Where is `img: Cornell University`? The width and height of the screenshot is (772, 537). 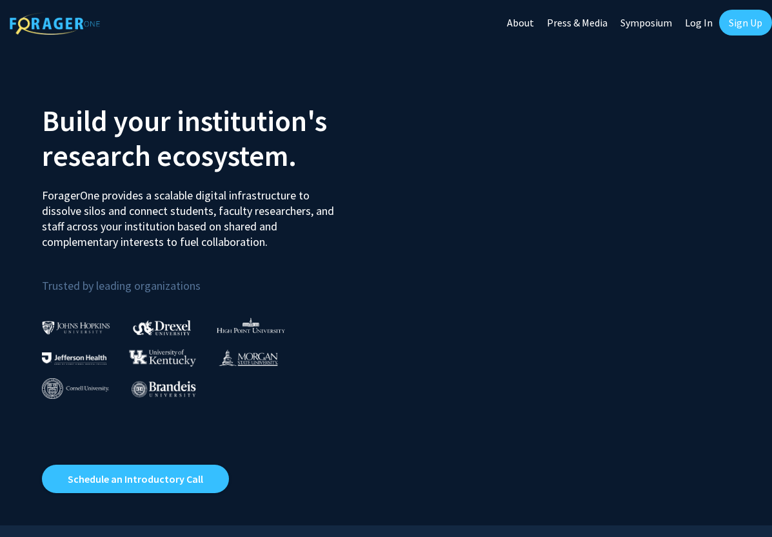 img: Cornell University is located at coordinates (76, 388).